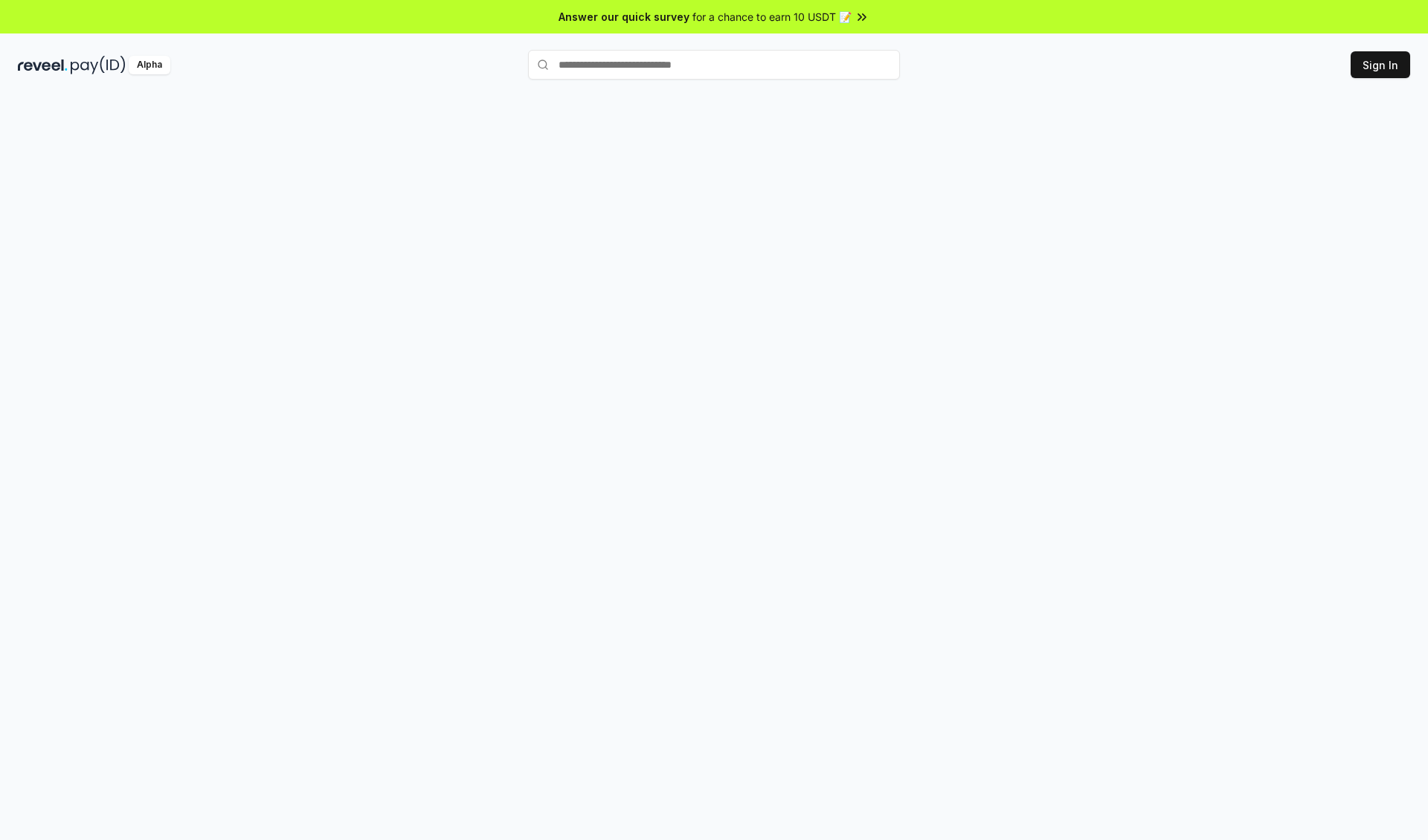 The height and width of the screenshot is (840, 1428). What do you see at coordinates (98, 64) in the screenshot?
I see `img: pay_id` at bounding box center [98, 64].